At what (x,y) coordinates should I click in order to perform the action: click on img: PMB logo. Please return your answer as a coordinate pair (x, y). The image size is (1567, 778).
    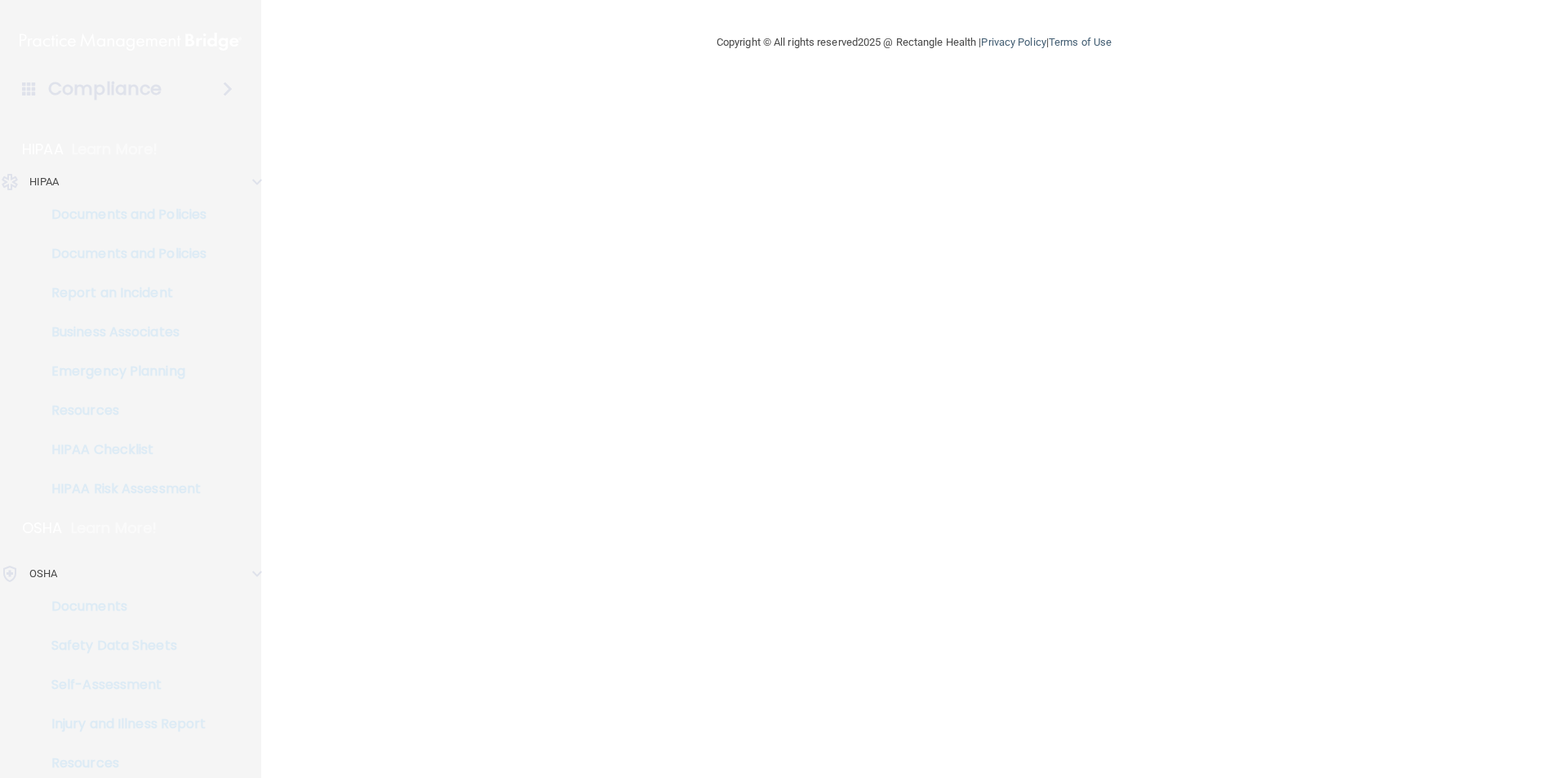
    Looking at the image, I should click on (131, 42).